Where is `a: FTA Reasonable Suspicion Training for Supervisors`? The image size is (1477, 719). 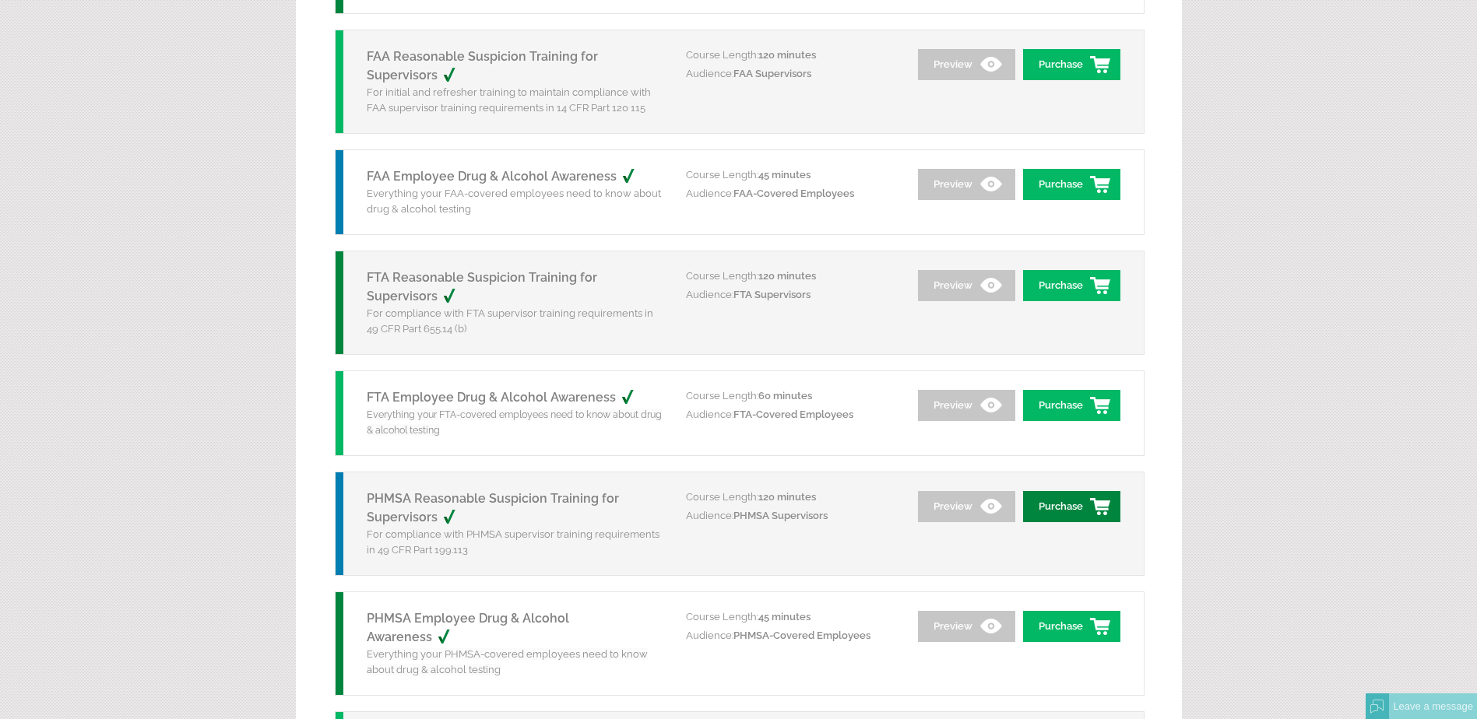 a: FTA Reasonable Suspicion Training for Supervisors is located at coordinates (482, 286).